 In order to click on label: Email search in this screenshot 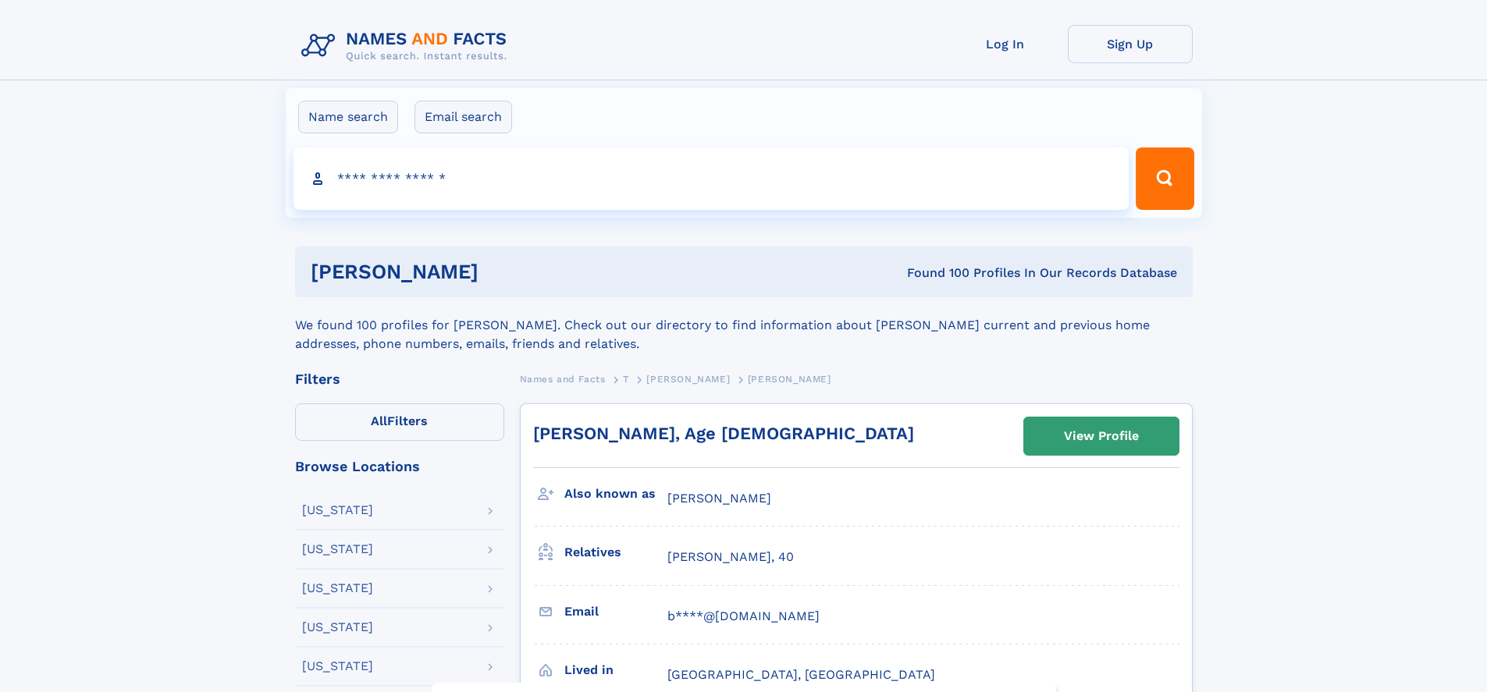, I will do `click(463, 117)`.